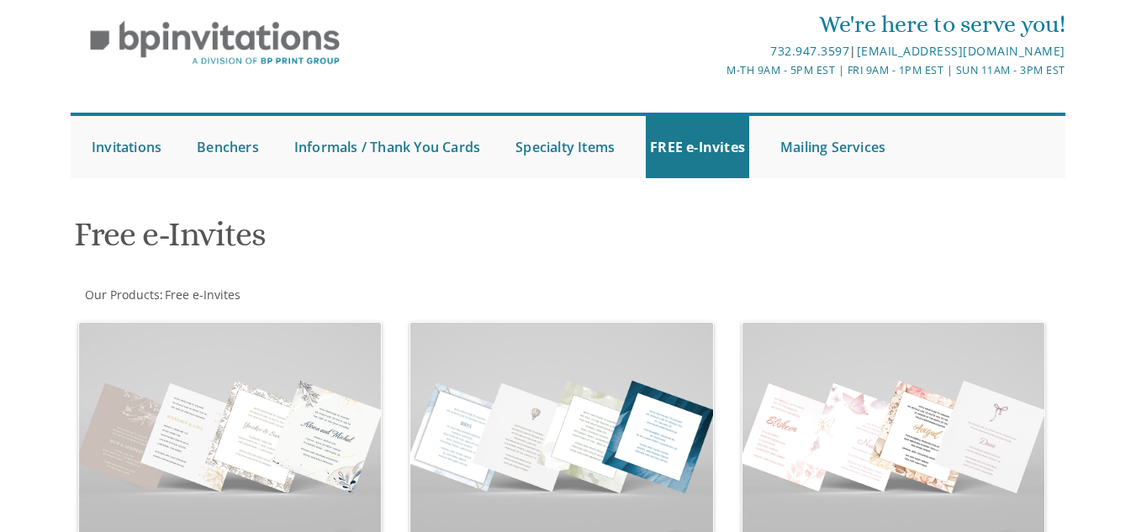 The image size is (1136, 532). Describe the element at coordinates (228, 147) in the screenshot. I see `a: Benchers` at that location.